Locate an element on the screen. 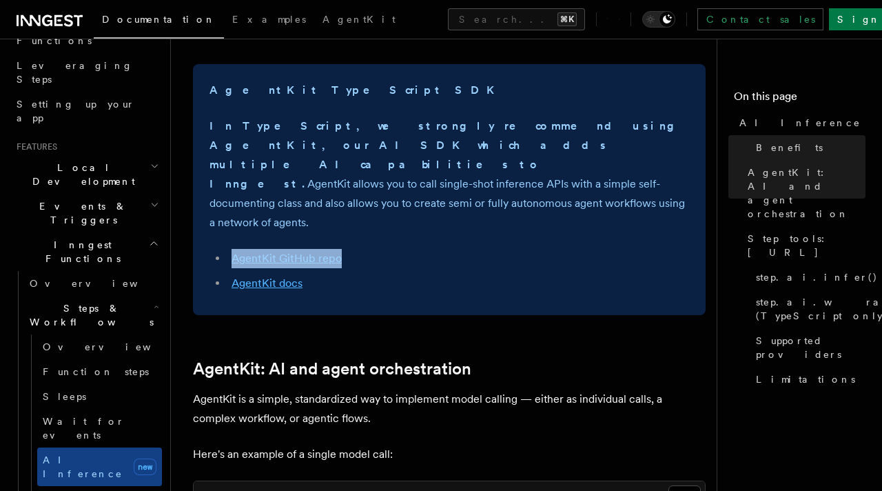 The image size is (882, 491). a: AgentKit docs is located at coordinates (267, 283).